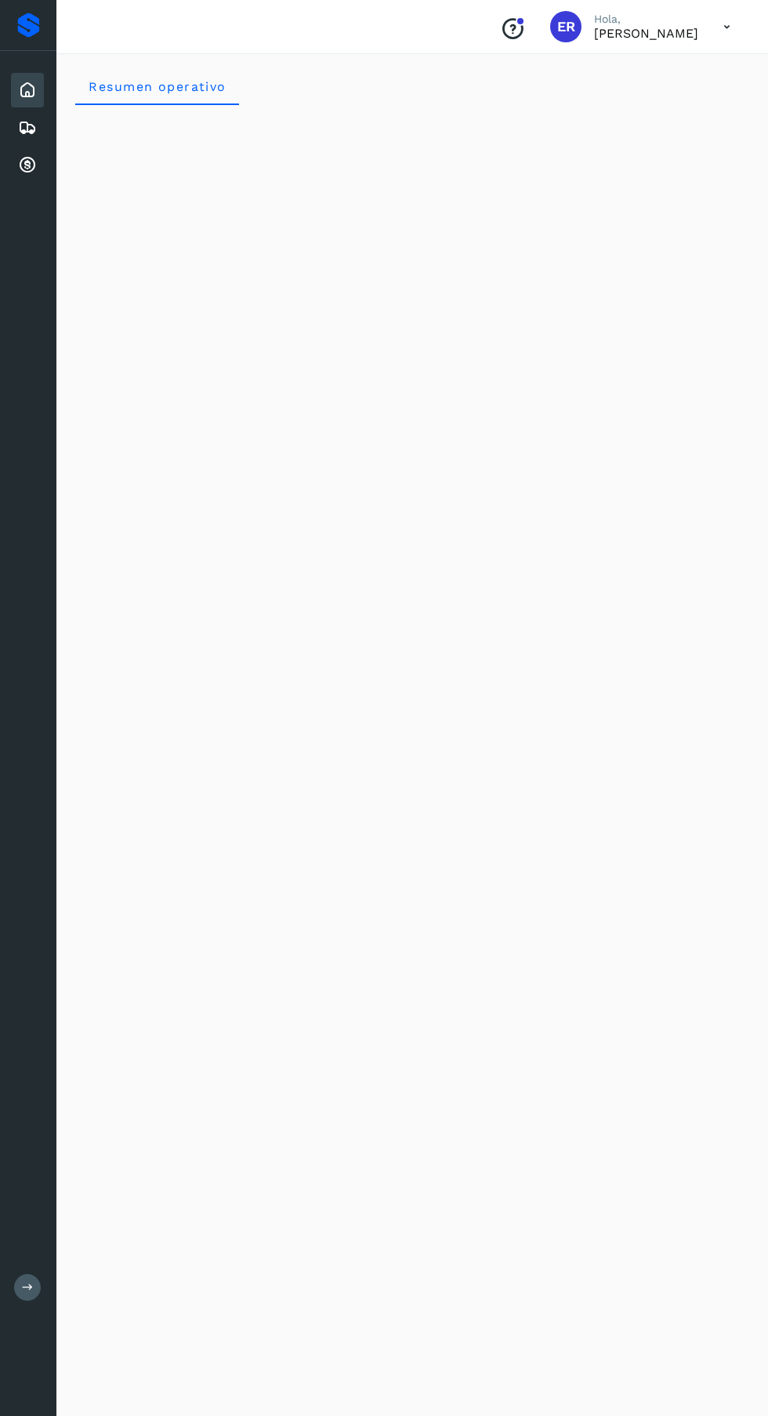 The width and height of the screenshot is (768, 1416). I want to click on div: Inicio, so click(27, 90).